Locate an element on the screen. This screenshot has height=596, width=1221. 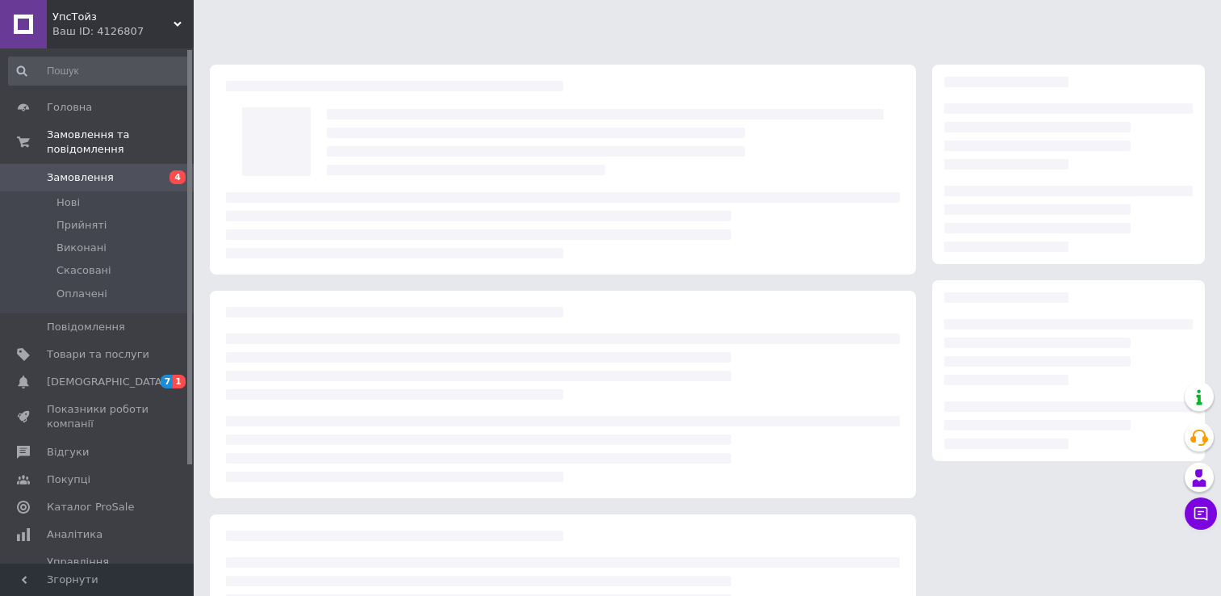
span: Виконані is located at coordinates (82, 248).